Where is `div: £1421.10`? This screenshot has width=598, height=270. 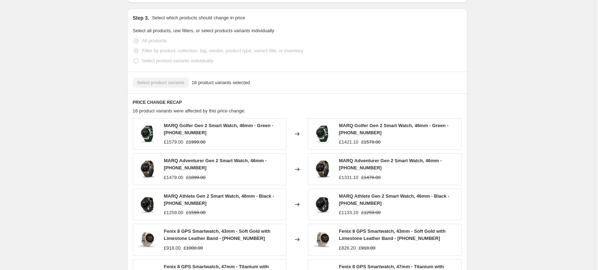
div: £1421.10 is located at coordinates (349, 142).